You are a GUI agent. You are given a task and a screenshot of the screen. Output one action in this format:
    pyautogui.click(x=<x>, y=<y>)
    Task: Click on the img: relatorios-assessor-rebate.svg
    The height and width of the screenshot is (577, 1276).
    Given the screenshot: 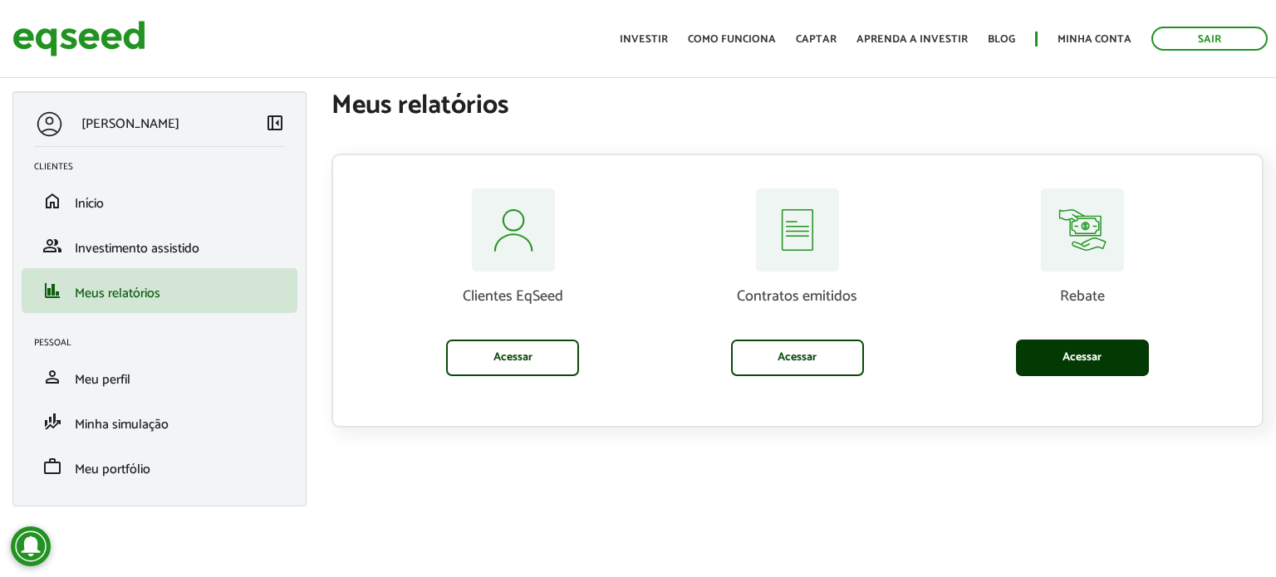 What is the action you would take?
    pyautogui.click(x=1082, y=230)
    